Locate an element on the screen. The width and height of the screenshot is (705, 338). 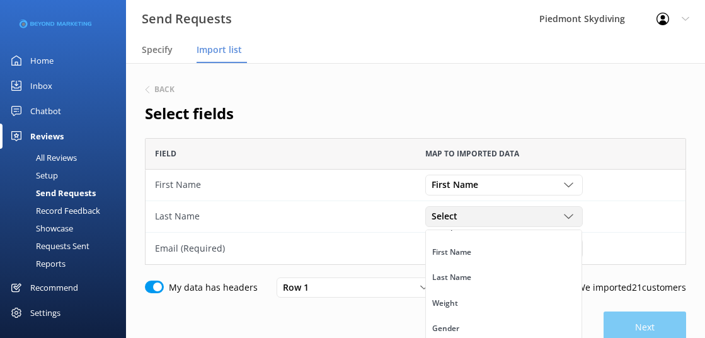
div: Home is located at coordinates (42, 60).